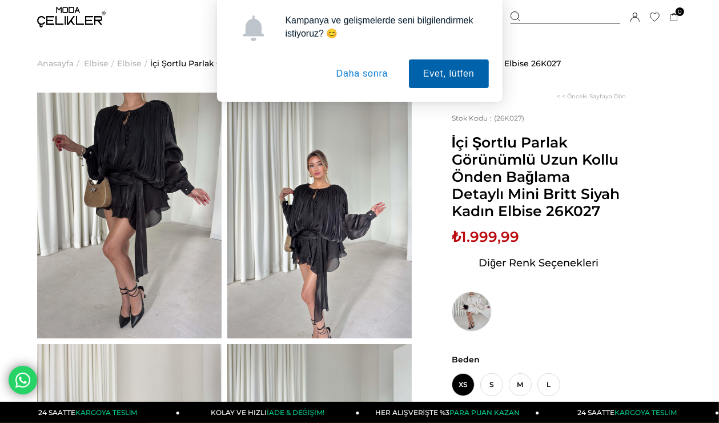  Describe the element at coordinates (539, 263) in the screenshot. I see `span: Diğer Renk Seçenekleri` at that location.